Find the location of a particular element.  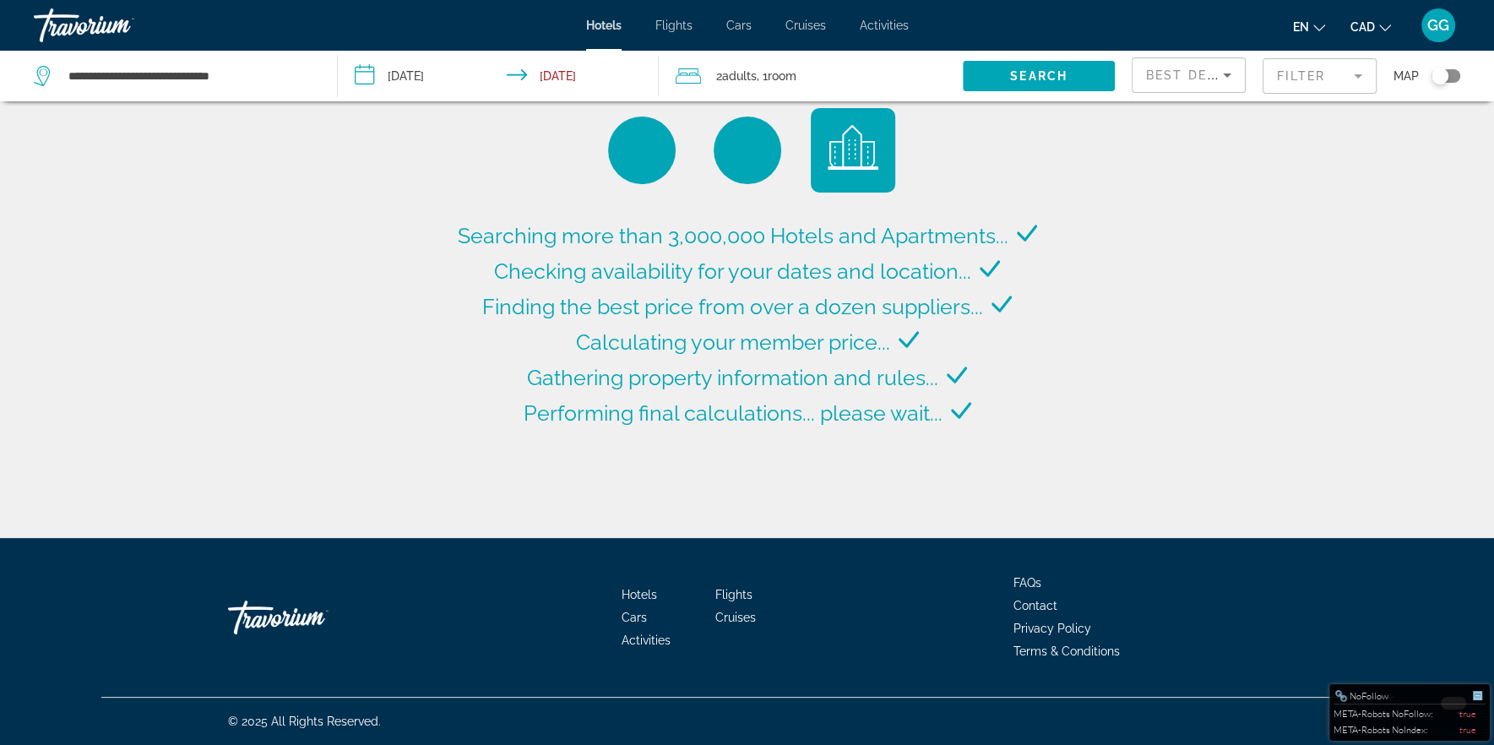

span: en is located at coordinates (1301, 27).